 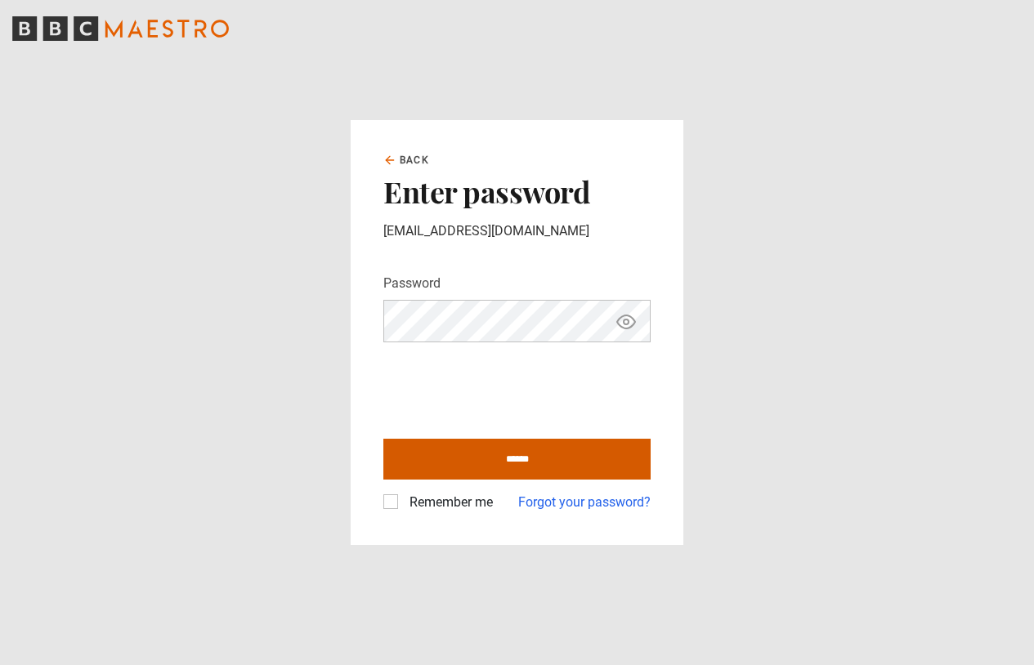 What do you see at coordinates (448, 503) in the screenshot?
I see `label: Remember me` at bounding box center [448, 503].